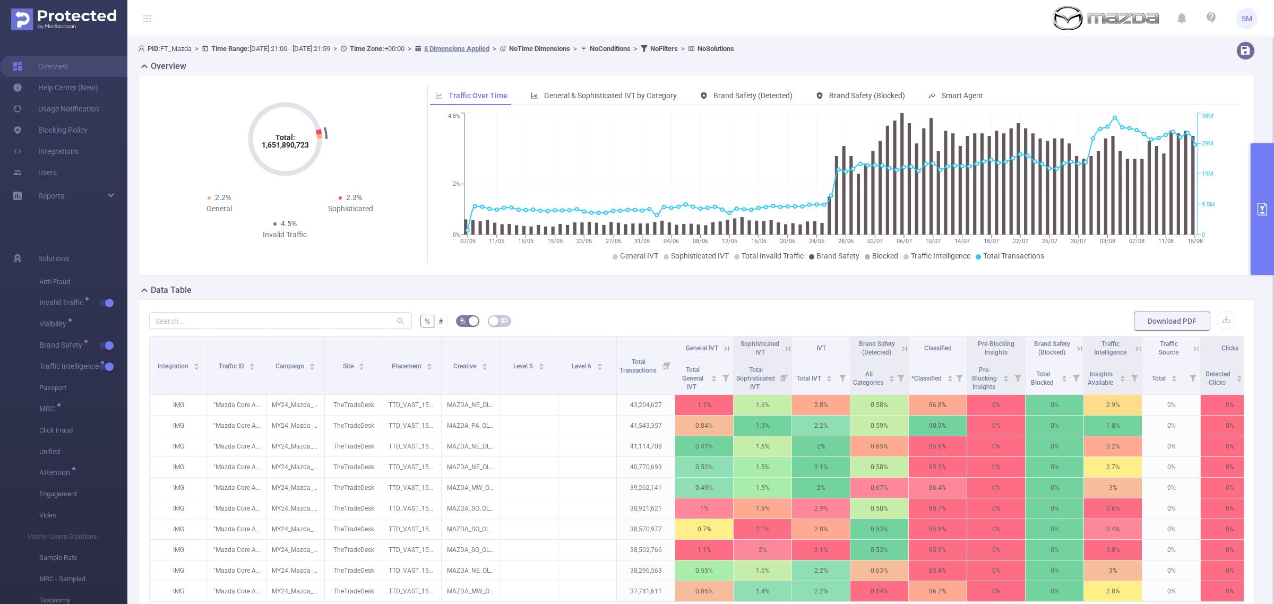 This screenshot has width=1274, height=604. What do you see at coordinates (1172, 321) in the screenshot?
I see `button: Download PDF` at bounding box center [1172, 321].